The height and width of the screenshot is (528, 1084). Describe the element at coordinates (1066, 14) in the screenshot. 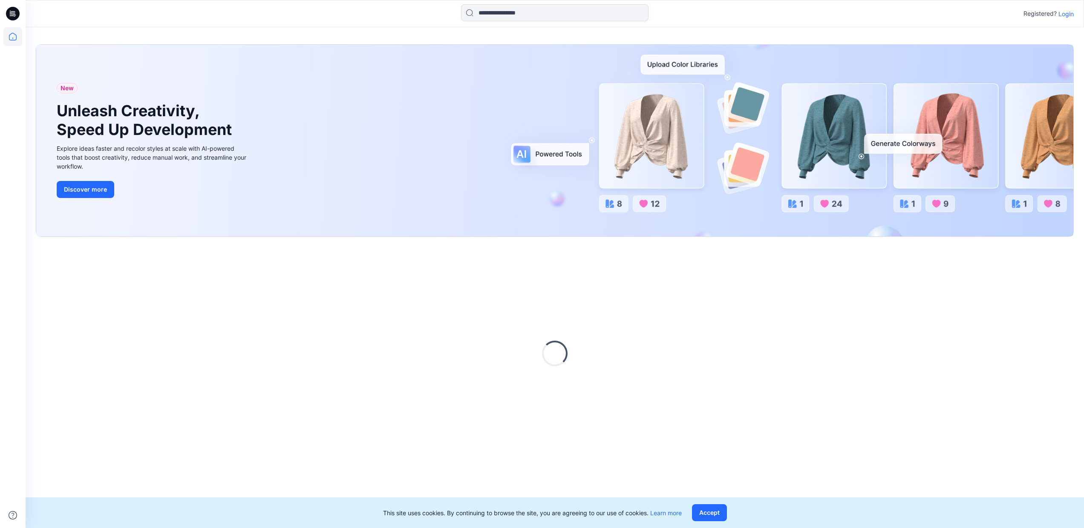

I see `p: Login` at that location.